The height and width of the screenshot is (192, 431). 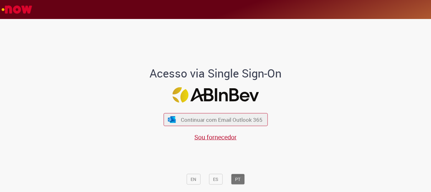 What do you see at coordinates (216, 137) in the screenshot?
I see `span: Sou fornecedor` at bounding box center [216, 137].